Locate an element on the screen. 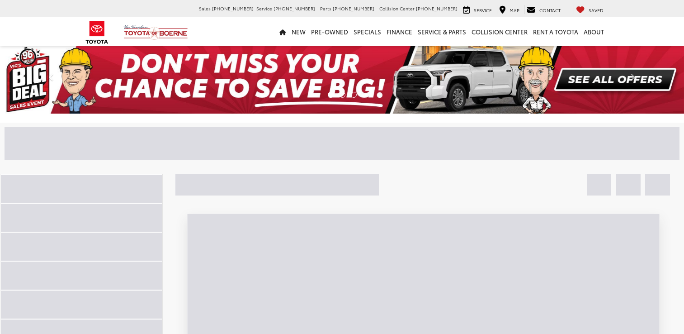  a: Map is located at coordinates (509, 9).